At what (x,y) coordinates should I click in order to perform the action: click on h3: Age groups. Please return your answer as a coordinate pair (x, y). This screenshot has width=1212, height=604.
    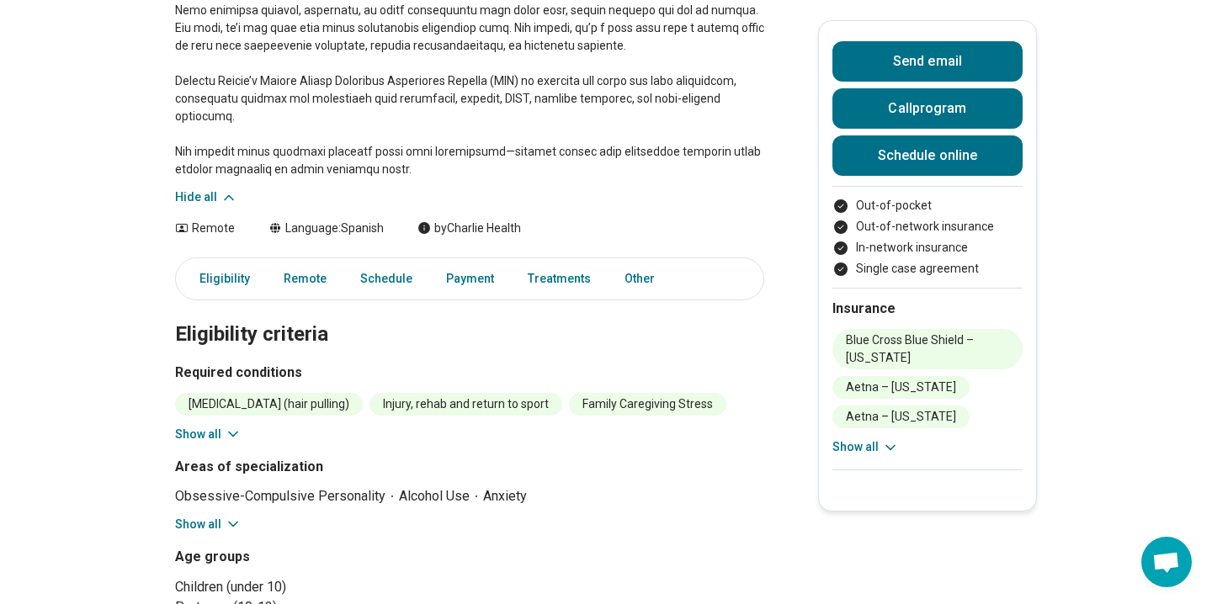
    Looking at the image, I should click on (470, 557).